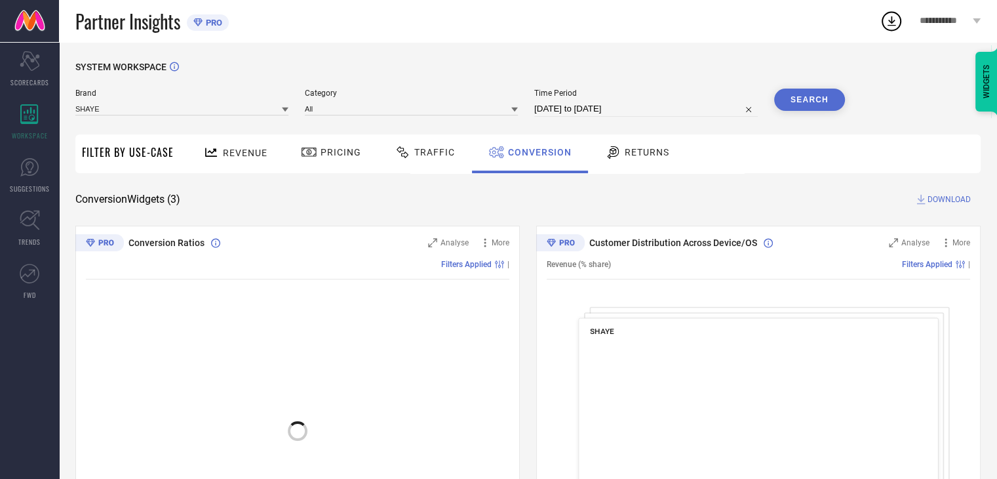 The image size is (997, 479). Describe the element at coordinates (646, 109) in the screenshot. I see `input: Select time period` at that location.